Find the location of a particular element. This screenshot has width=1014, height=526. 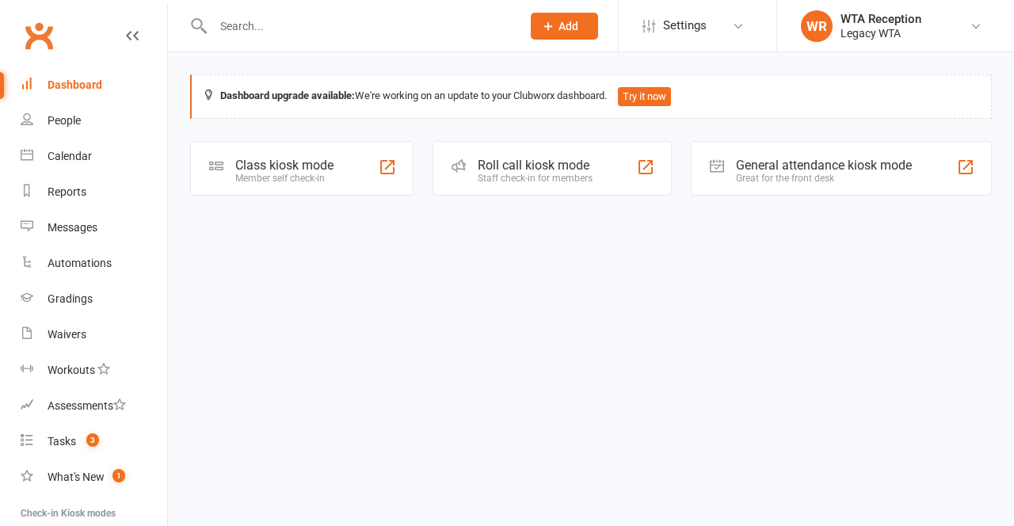

a: Assessments is located at coordinates (93, 406).